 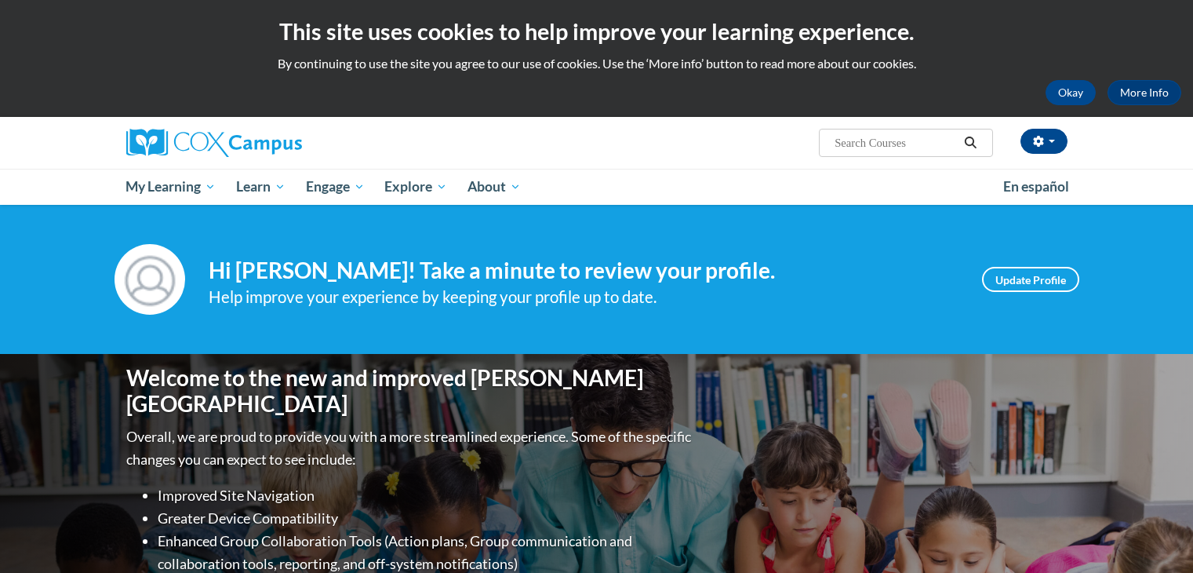 What do you see at coordinates (335, 187) in the screenshot?
I see `a: Engage` at bounding box center [335, 187].